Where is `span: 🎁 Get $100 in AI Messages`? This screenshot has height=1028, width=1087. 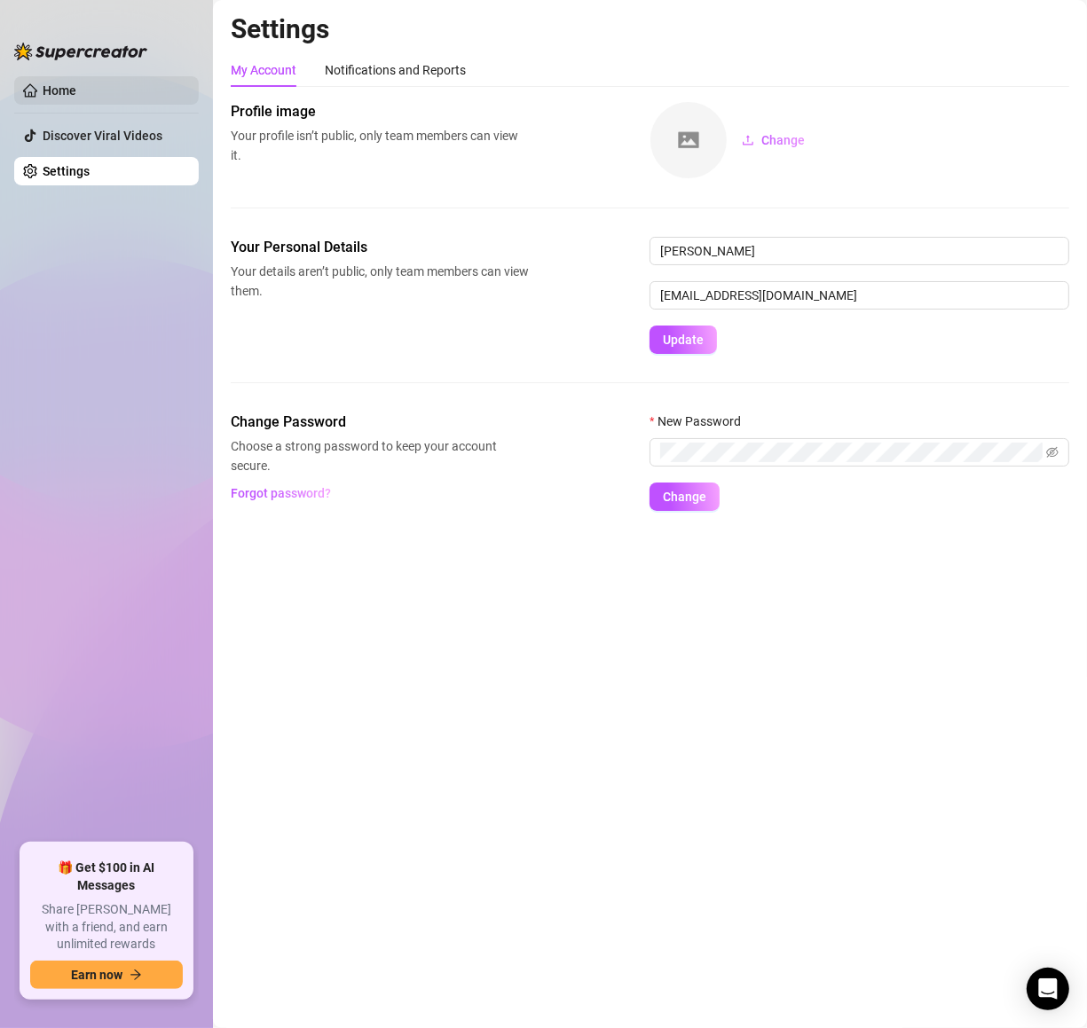 span: 🎁 Get $100 in AI Messages is located at coordinates (106, 877).